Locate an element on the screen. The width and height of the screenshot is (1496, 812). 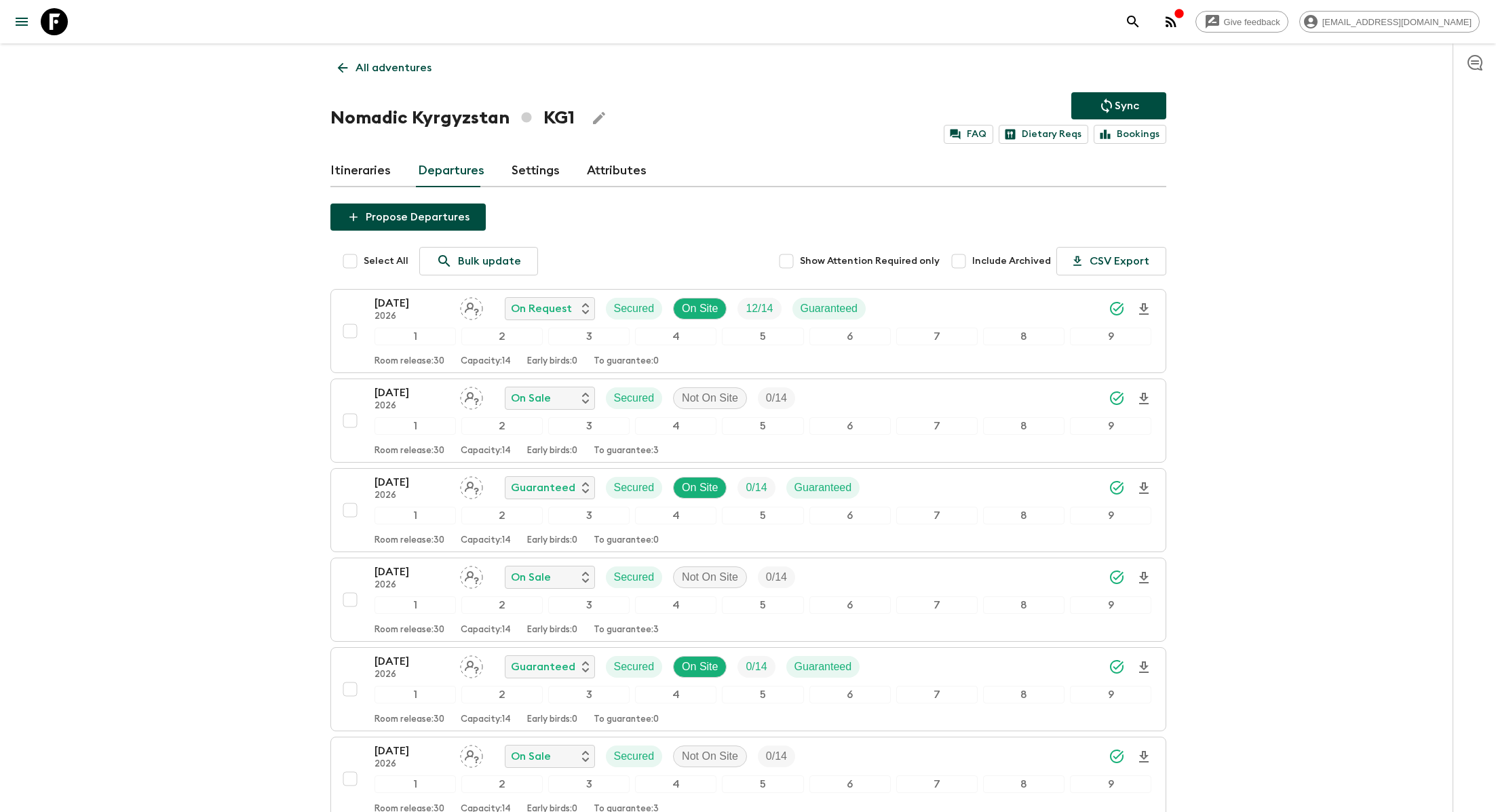
span: Select All is located at coordinates (386, 261).